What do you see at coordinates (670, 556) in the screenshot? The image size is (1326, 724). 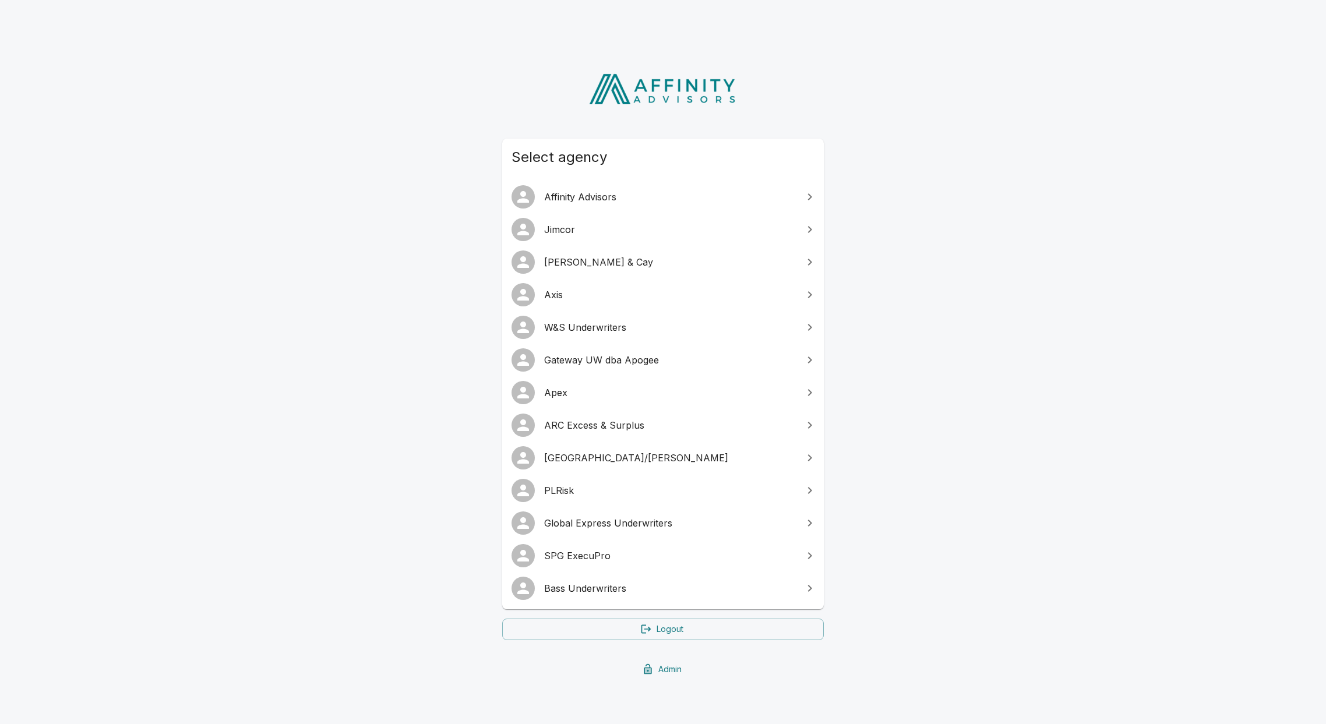 I see `span: SPG ExecuPro` at bounding box center [670, 556].